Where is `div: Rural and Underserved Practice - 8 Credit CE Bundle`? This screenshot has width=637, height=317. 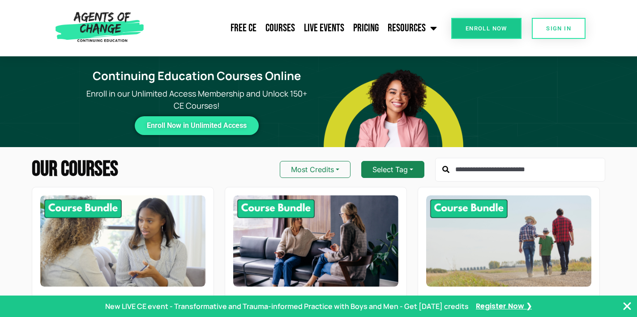 div: Rural and Underserved Practice - 8 Credit CE Bundle is located at coordinates (508, 241).